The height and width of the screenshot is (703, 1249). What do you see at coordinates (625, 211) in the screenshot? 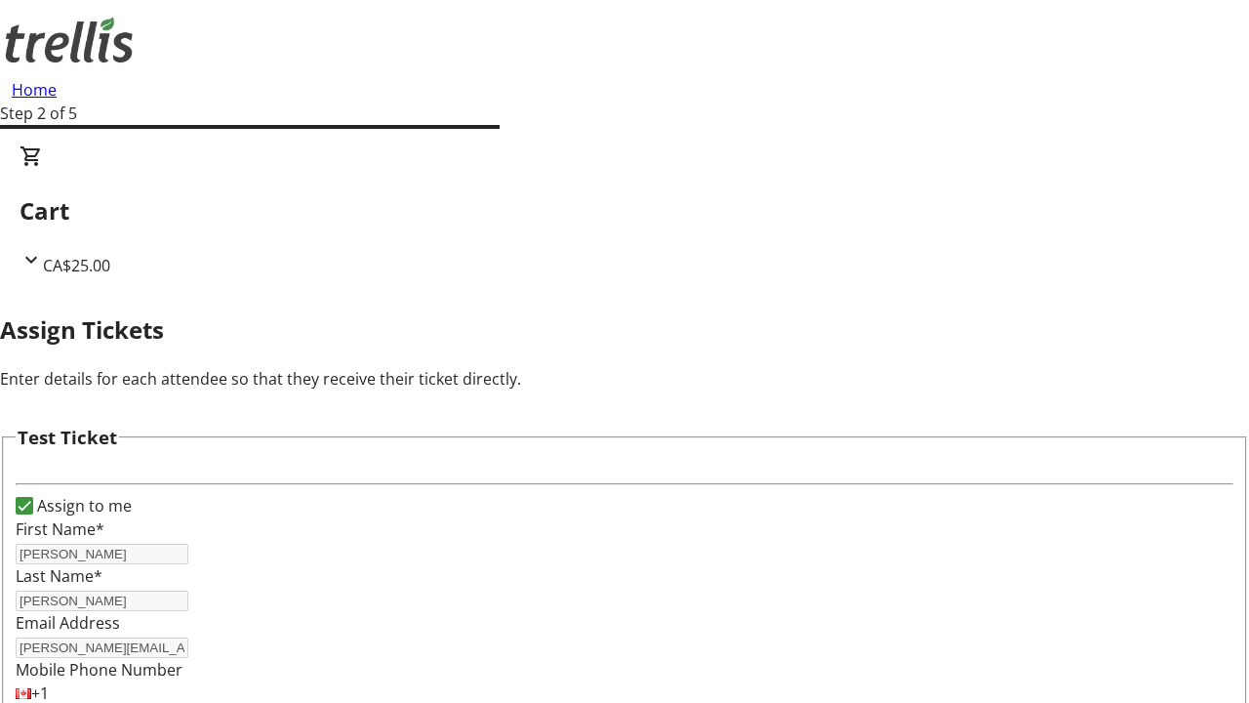
I see `div: CartCA$25.00` at bounding box center [625, 211].